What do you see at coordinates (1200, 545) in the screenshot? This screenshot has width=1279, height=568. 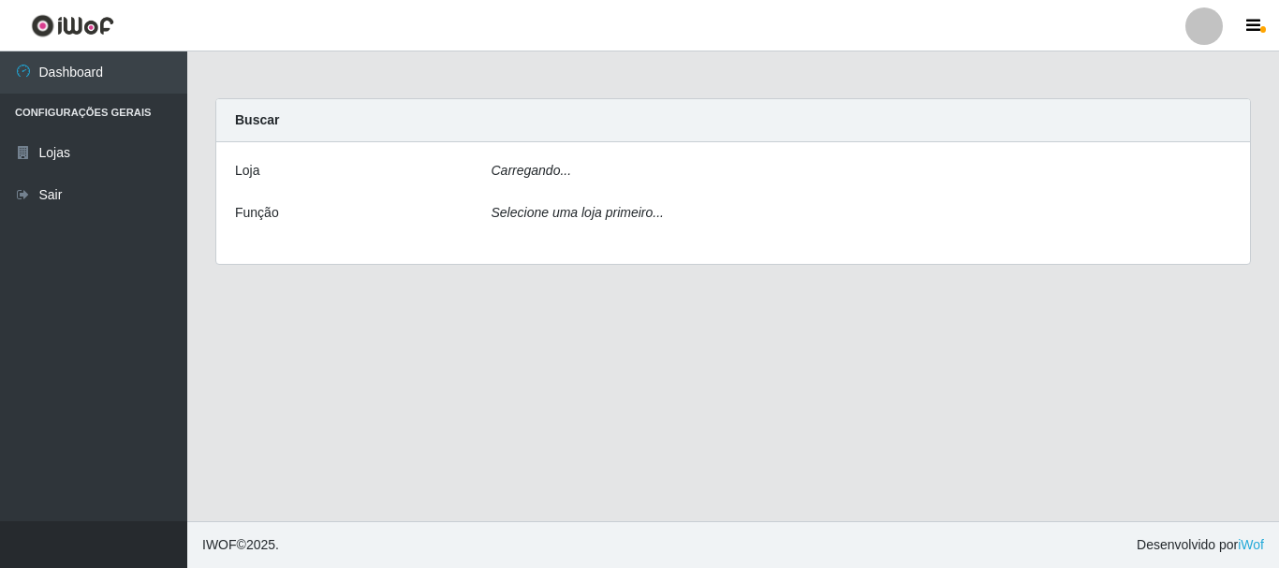 I see `span: Desenvolvido por` at bounding box center [1200, 545].